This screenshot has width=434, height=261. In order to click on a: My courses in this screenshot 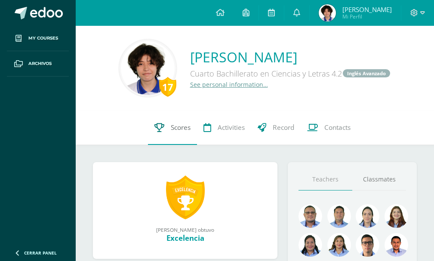, I will do `click(38, 38)`.